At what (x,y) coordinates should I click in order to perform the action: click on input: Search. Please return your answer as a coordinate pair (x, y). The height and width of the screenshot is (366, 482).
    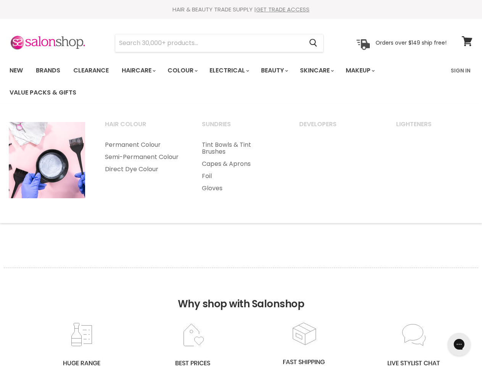
    Looking at the image, I should click on (209, 43).